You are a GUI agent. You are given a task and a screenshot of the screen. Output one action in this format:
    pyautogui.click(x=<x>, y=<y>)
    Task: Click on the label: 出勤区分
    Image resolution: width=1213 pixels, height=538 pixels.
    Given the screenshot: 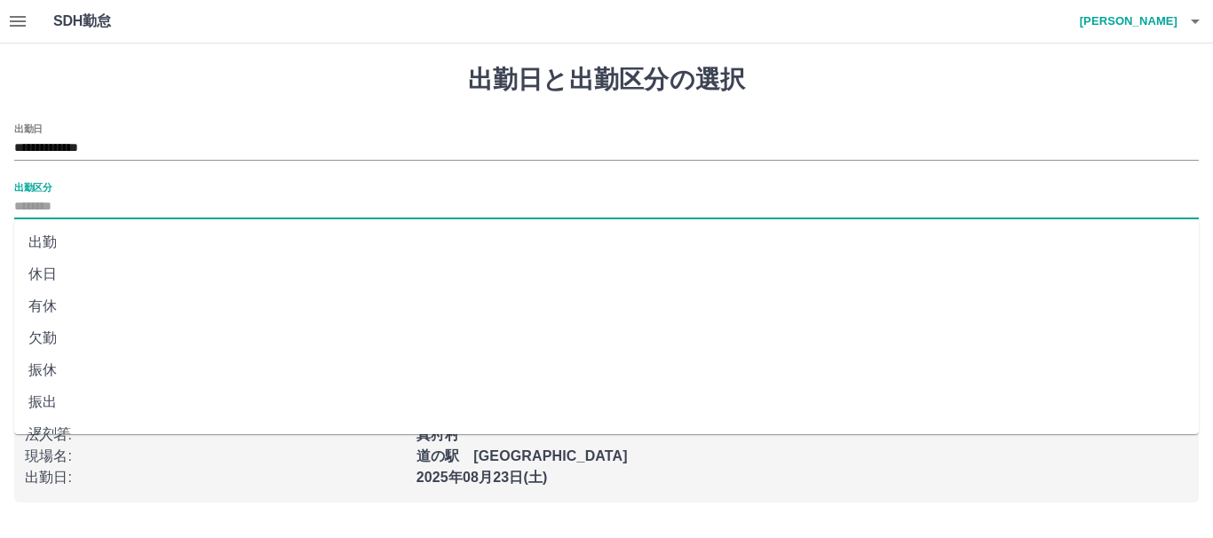 What is the action you would take?
    pyautogui.click(x=33, y=186)
    